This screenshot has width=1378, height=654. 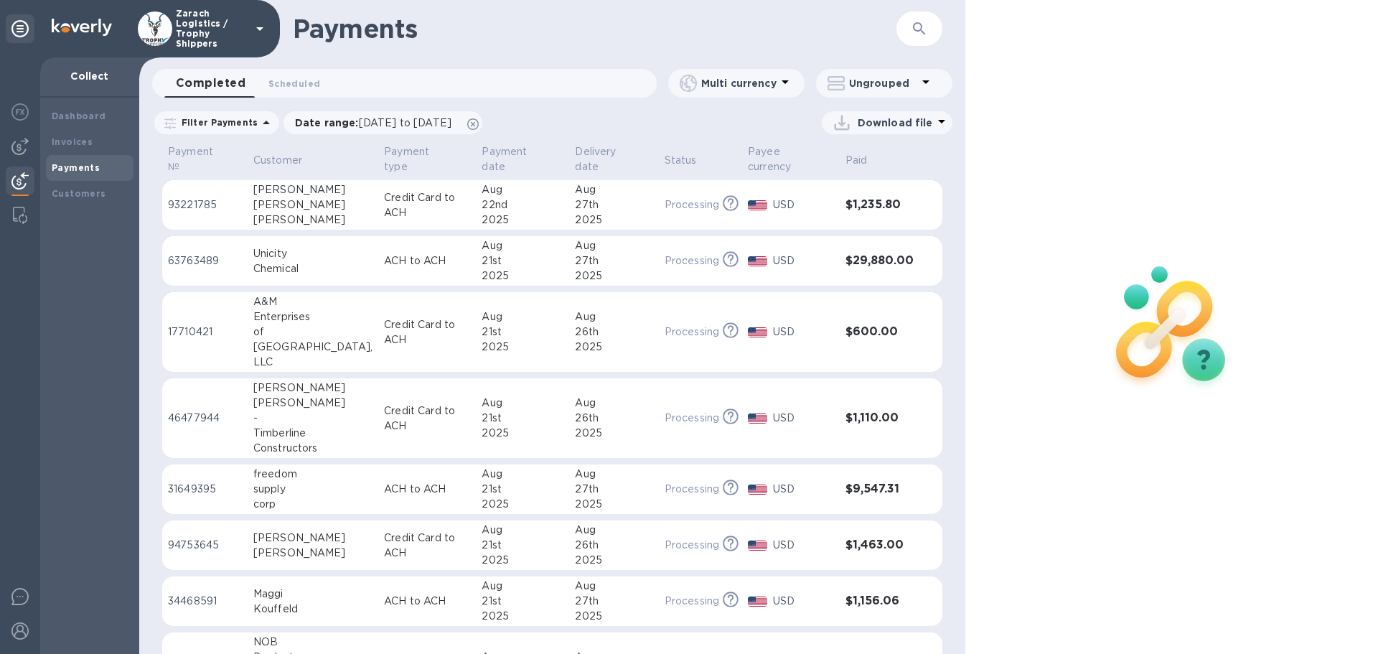 I want to click on h3: $29,880.00, so click(x=879, y=261).